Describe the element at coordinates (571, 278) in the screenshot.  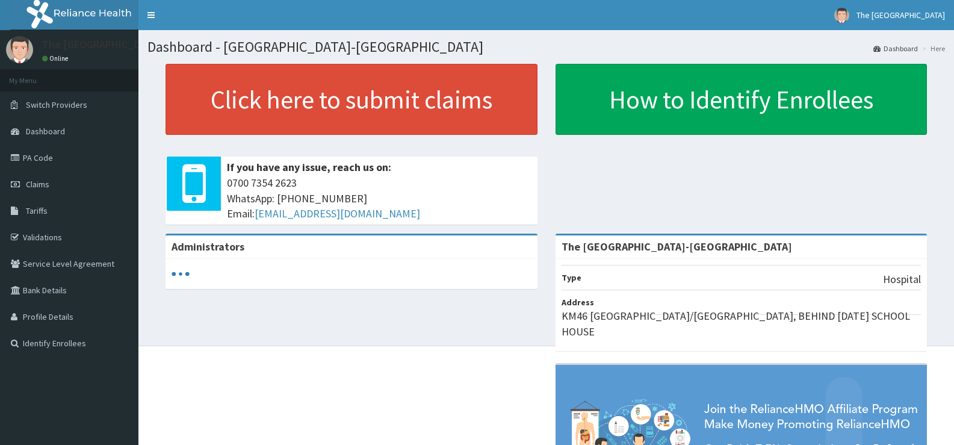
I see `b: Type` at that location.